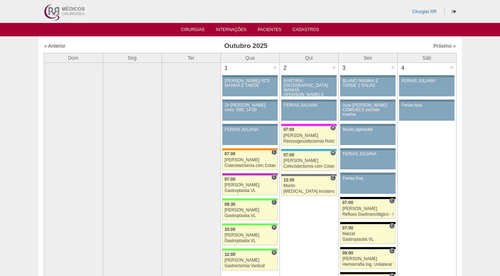  Describe the element at coordinates (309, 186) in the screenshot. I see `div: Murilo` at that location.